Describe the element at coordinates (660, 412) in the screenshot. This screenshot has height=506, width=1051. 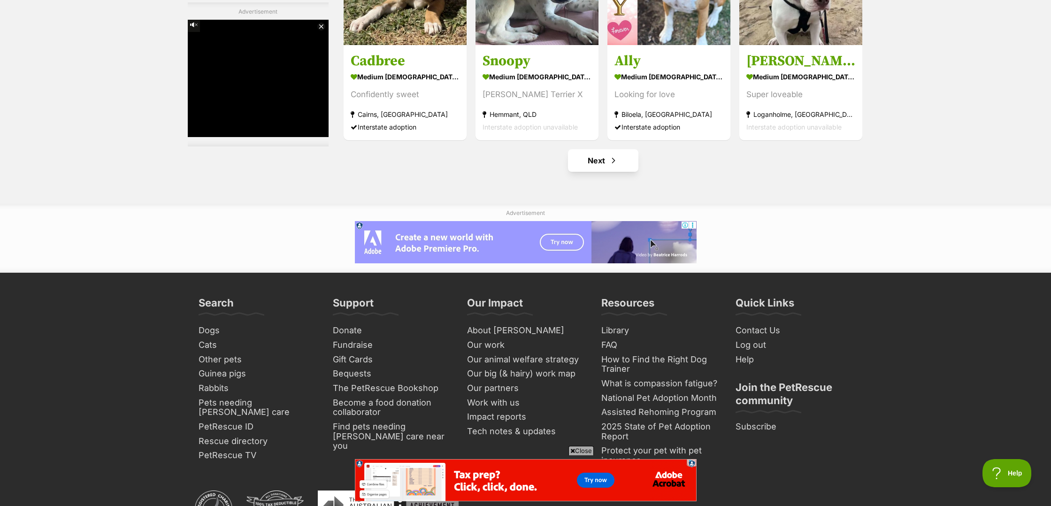
I see `a: Assisted Rehoming Program` at that location.